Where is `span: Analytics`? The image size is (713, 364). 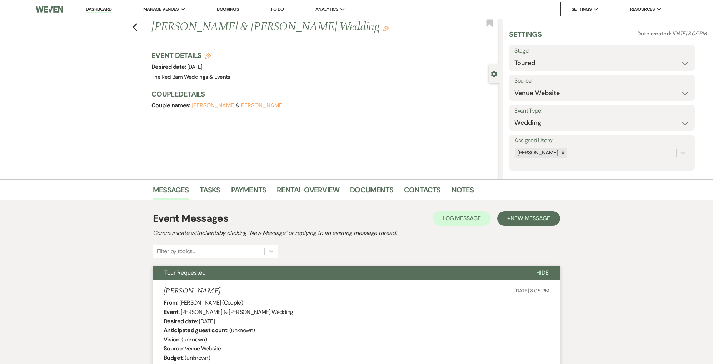 span: Analytics is located at coordinates (327, 9).